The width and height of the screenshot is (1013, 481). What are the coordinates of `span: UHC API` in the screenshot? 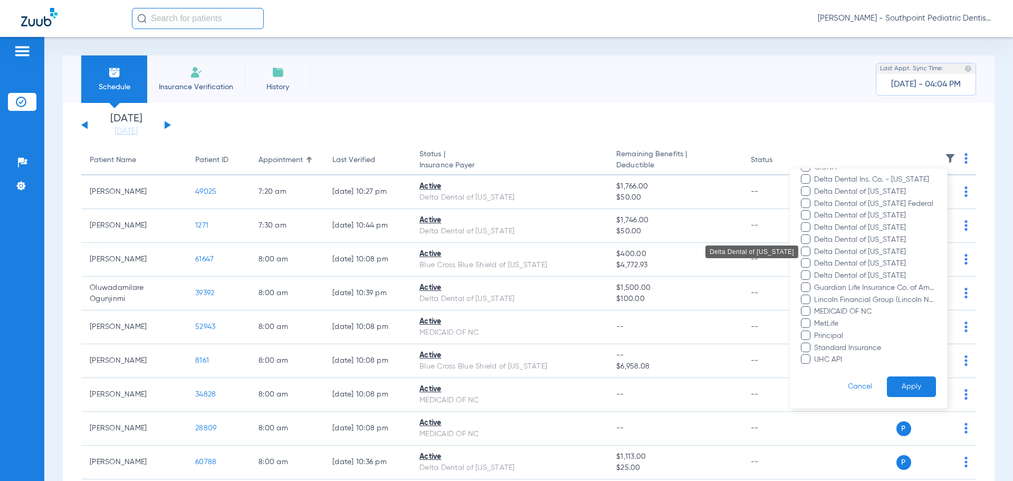 It's located at (875, 359).